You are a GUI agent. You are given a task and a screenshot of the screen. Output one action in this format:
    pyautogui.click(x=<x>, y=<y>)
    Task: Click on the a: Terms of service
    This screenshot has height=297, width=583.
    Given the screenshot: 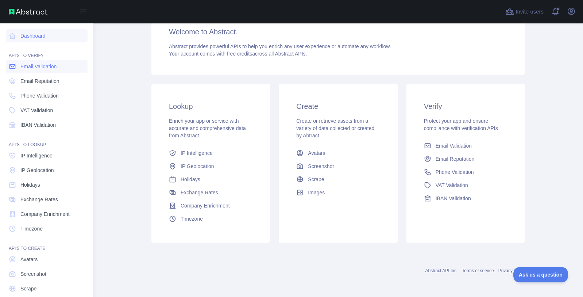 What is the action you would take?
    pyautogui.click(x=478, y=271)
    